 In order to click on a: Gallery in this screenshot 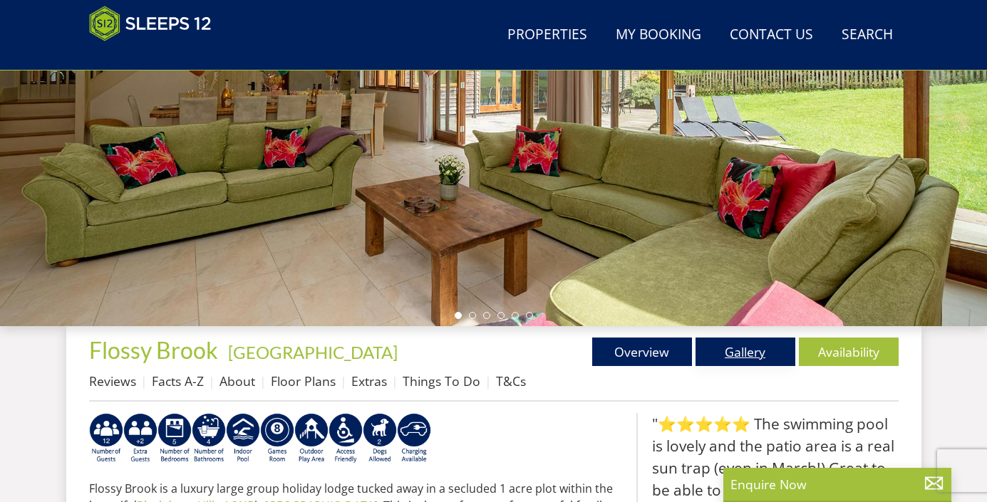, I will do `click(745, 352)`.